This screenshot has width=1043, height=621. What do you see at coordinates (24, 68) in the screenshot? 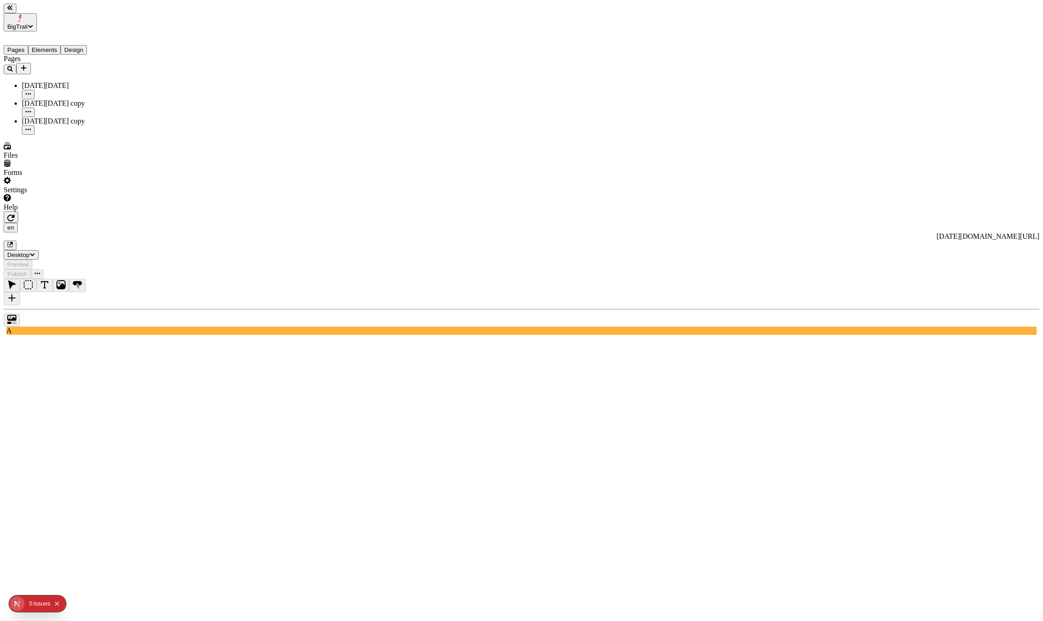
I see `button: Add new` at bounding box center [24, 68].